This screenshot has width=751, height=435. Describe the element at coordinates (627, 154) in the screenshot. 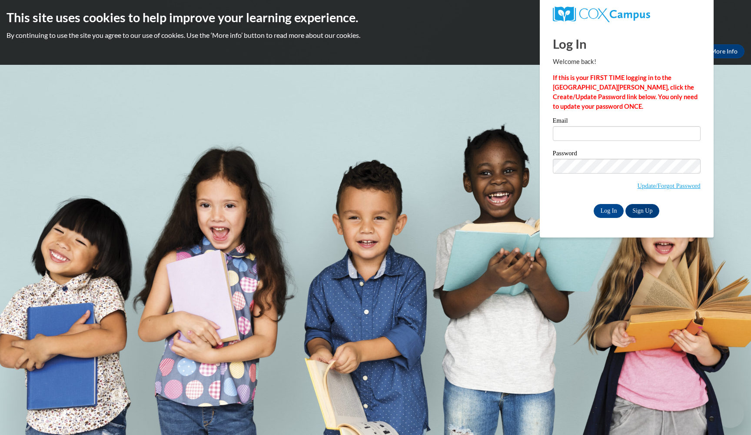

I see `label: Password` at that location.